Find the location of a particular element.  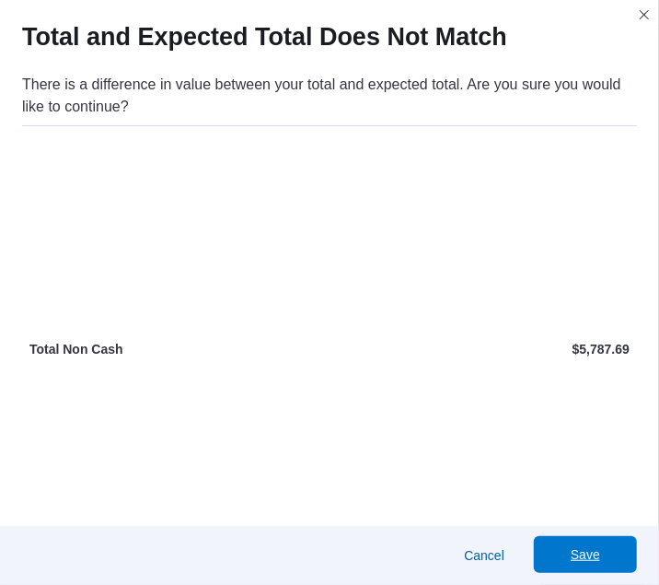

p: Total Non Cash is located at coordinates (178, 349).